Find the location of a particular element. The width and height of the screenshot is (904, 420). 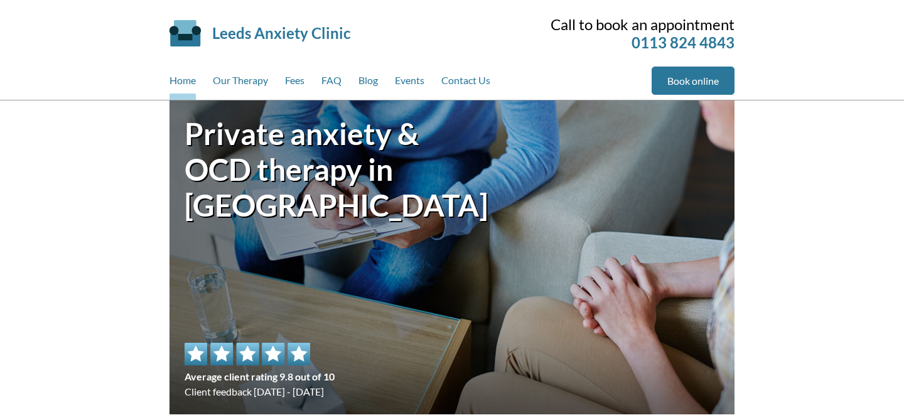

a: FAQ is located at coordinates (331, 83).